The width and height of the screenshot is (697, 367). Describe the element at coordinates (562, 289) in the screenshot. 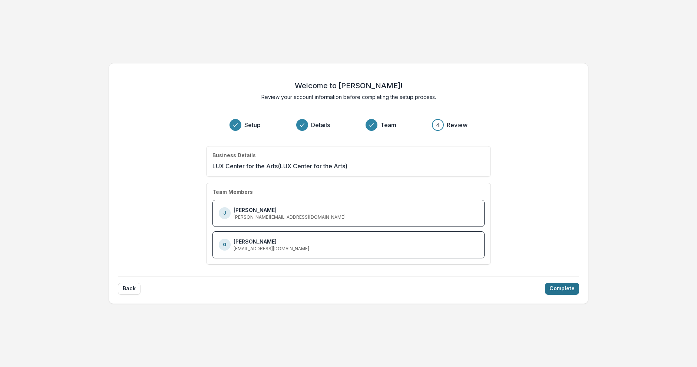

I see `button: Complete` at that location.